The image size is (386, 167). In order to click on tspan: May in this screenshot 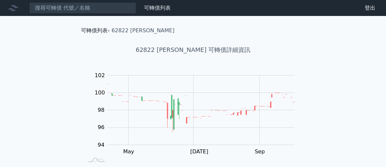, I will do `click(128, 152)`.